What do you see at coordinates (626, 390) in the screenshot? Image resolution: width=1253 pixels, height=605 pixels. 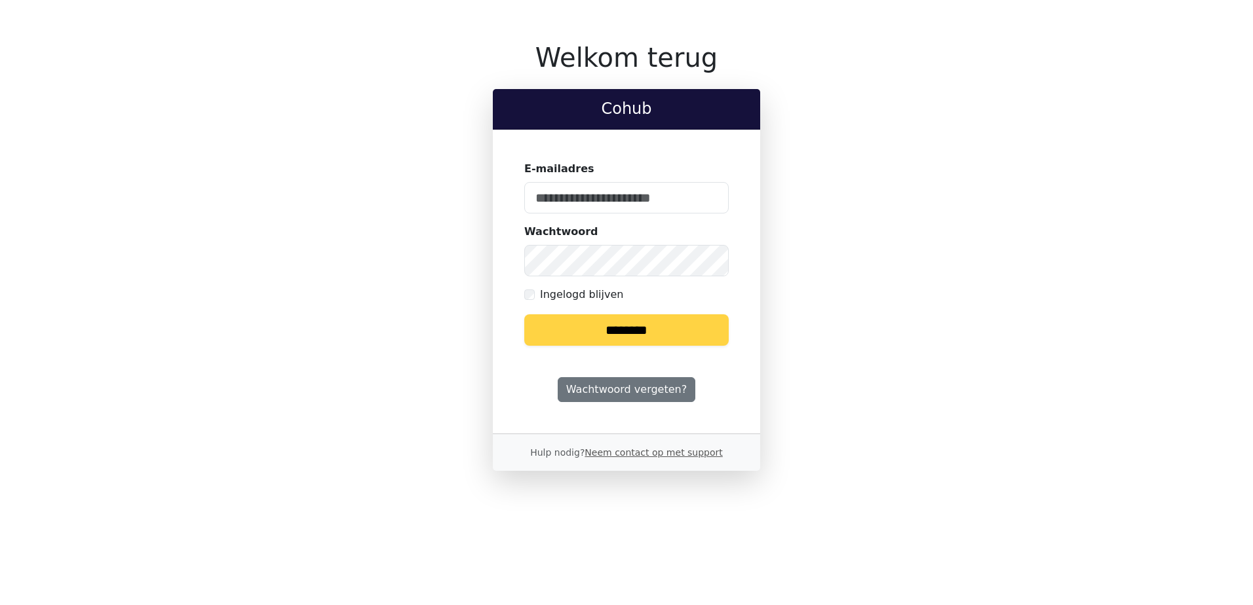 I see `a: Wachtwoord vergeten?` at bounding box center [626, 390].